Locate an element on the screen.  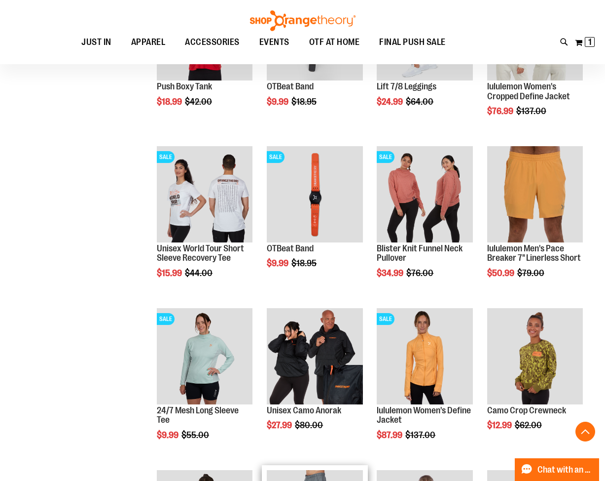
a: lululemon Women's Define Jacket is located at coordinates (424, 415).